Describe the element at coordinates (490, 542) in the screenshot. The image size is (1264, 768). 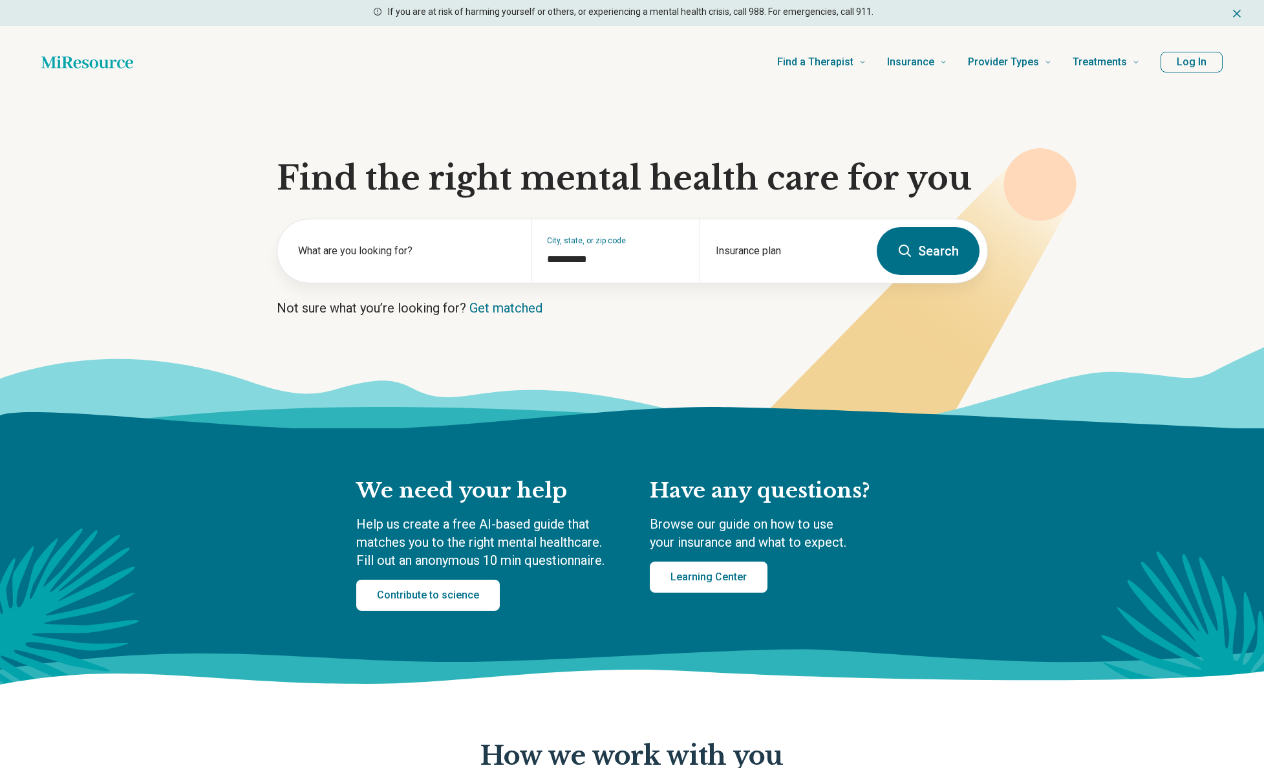
I see `p: Help us create a free AI-based guide that matches you to the right mental healthcare. Fill out an...` at that location.